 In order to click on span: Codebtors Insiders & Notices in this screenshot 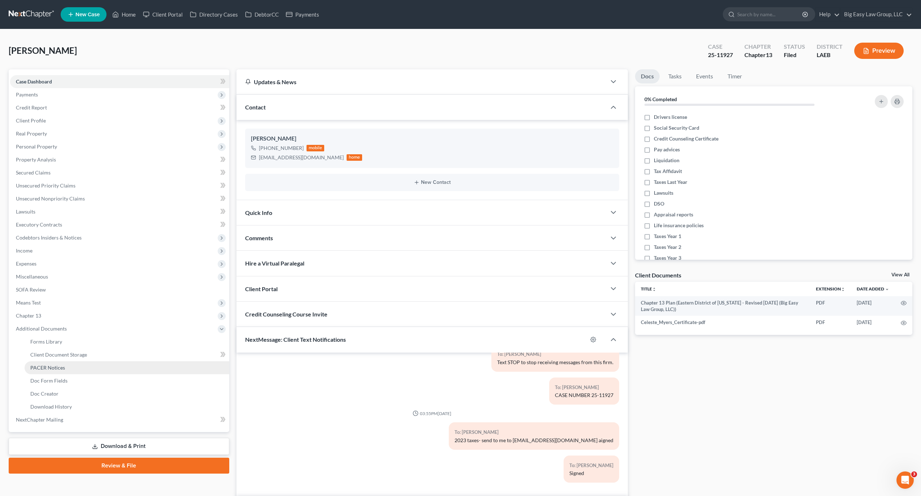, I will do `click(49, 237)`.